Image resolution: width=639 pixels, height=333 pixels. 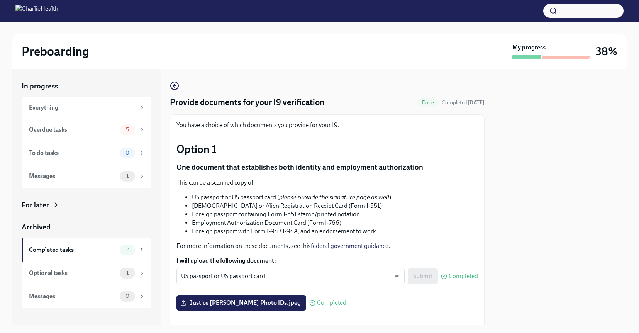 What do you see at coordinates (327, 246) in the screenshot?
I see `p: For more information on these documents, see this .` at bounding box center [327, 246].